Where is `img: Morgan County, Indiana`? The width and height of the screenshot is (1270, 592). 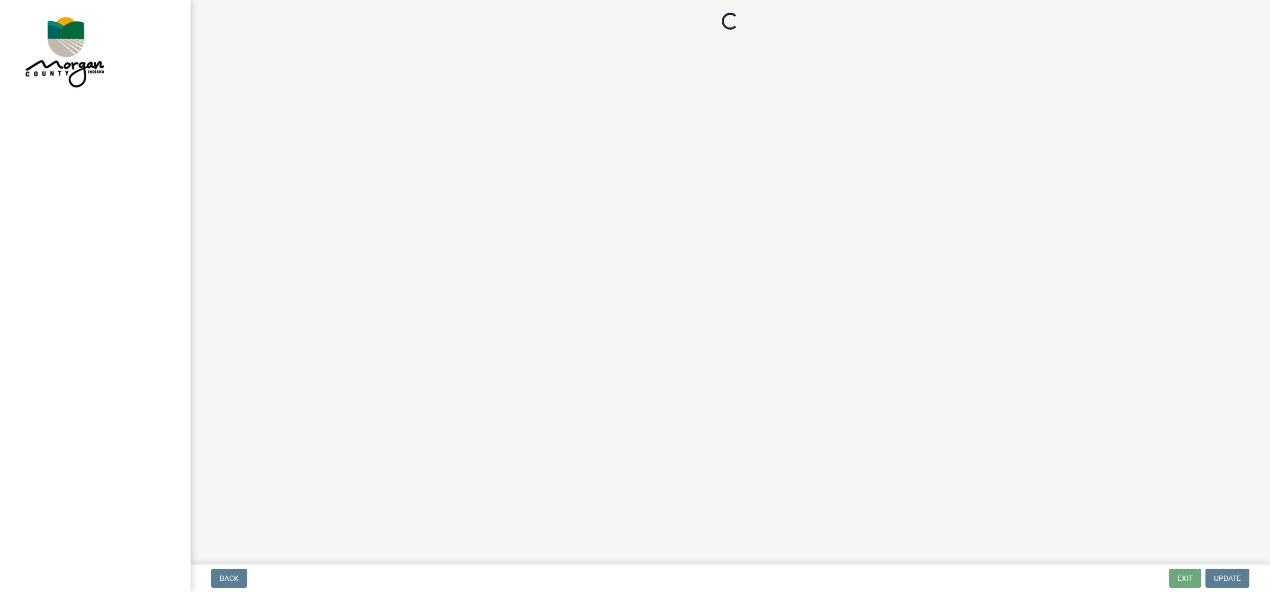
img: Morgan County, Indiana is located at coordinates (64, 51).